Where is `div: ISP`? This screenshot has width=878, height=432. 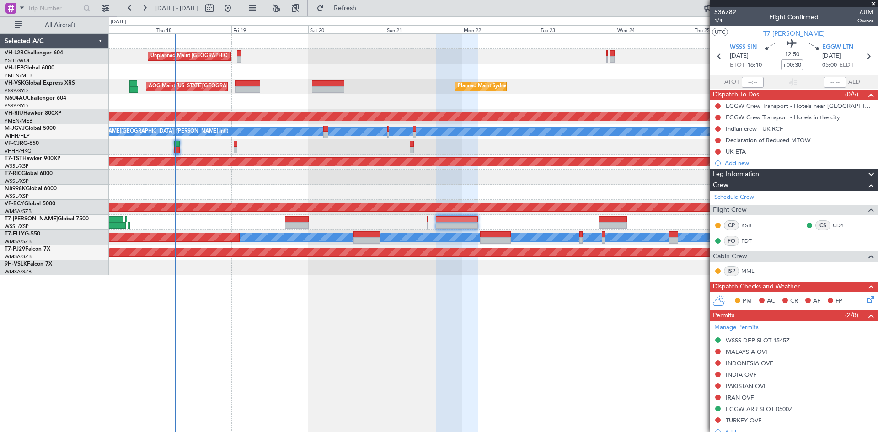
div: ISP is located at coordinates (731, 271).